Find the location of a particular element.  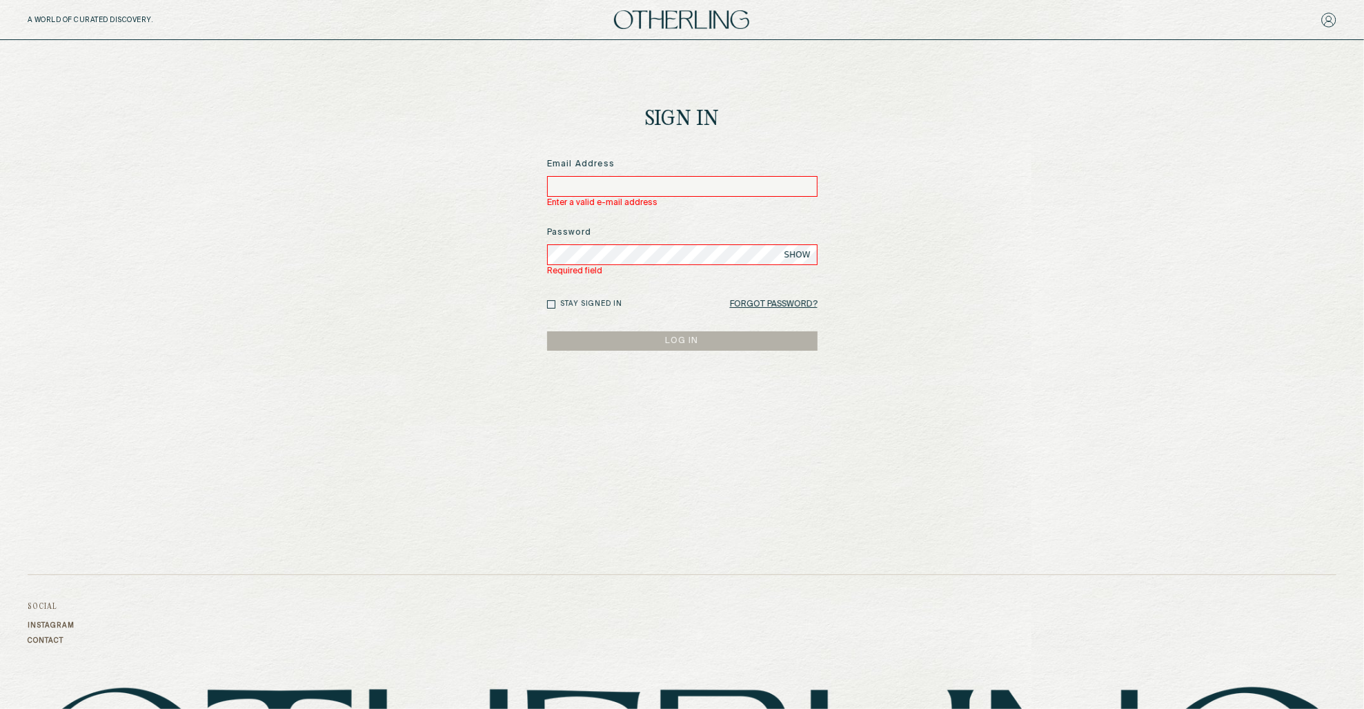

a: Contact is located at coordinates (51, 640).